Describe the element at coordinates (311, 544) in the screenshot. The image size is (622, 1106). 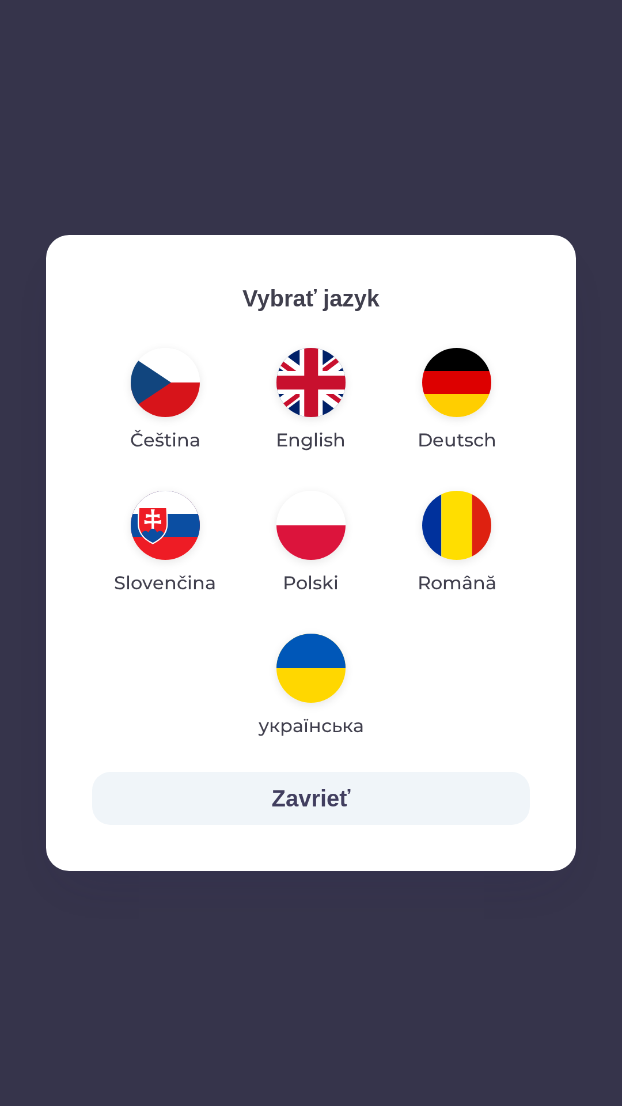
I see `button: Polski` at that location.